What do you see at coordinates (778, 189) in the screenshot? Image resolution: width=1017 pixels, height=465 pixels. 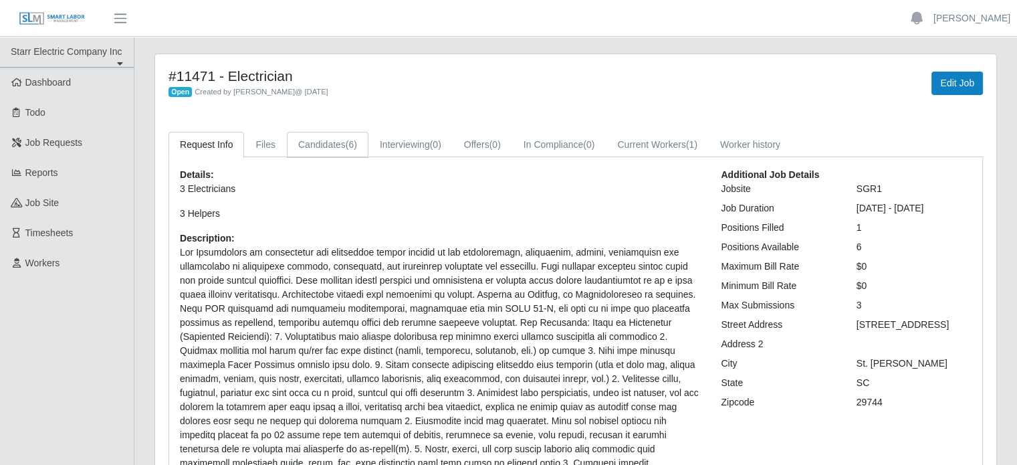 I see `div: Jobsite` at bounding box center [778, 189].